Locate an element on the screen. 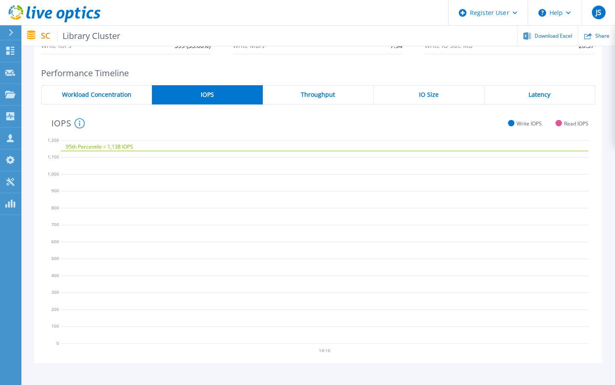 This screenshot has width=615, height=385. text: 1,100 is located at coordinates (53, 157).